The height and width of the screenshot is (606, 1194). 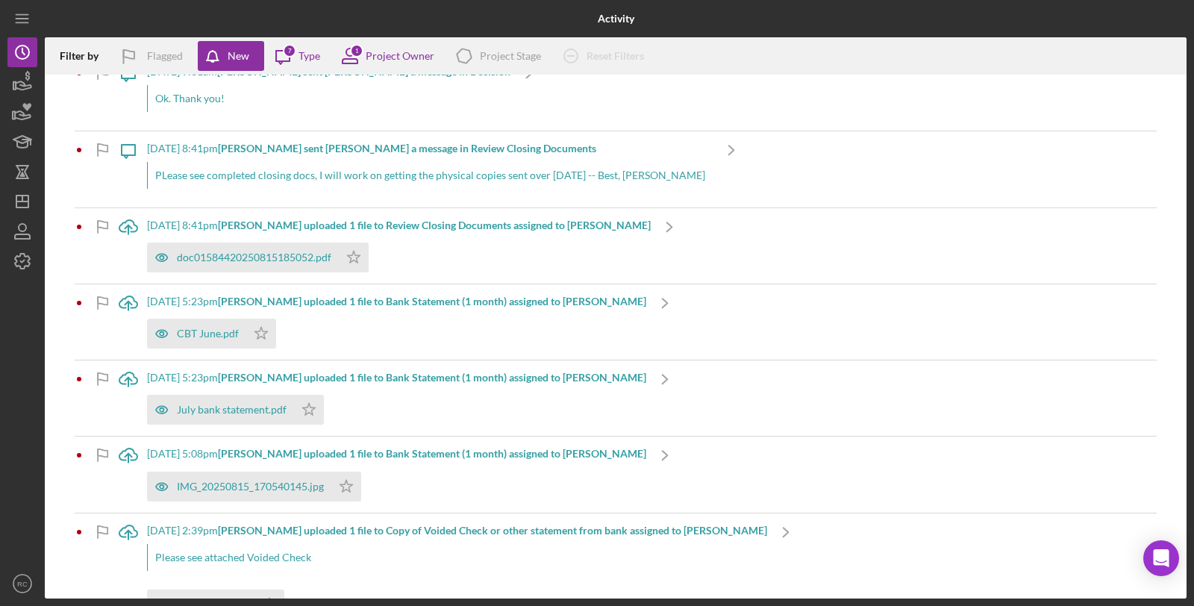 What do you see at coordinates (231, 410) in the screenshot?
I see `div: July bank statement.pdf` at bounding box center [231, 410].